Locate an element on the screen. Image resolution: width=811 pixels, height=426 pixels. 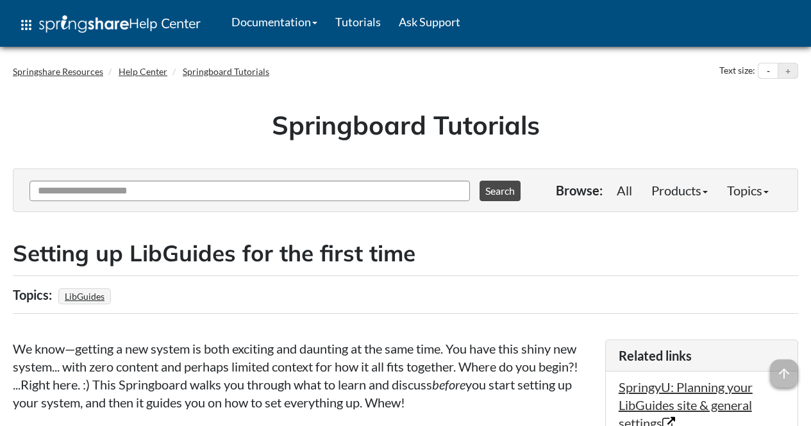
a: Ask Support is located at coordinates (430, 22).